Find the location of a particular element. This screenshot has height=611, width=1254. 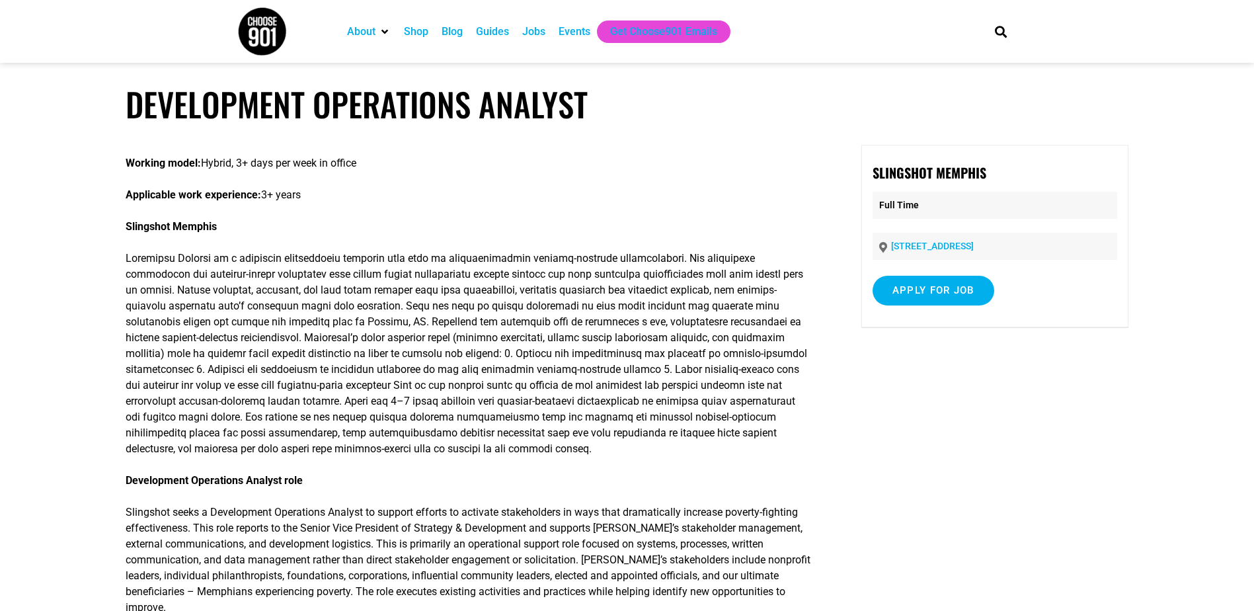

a: Shop is located at coordinates (416, 32).